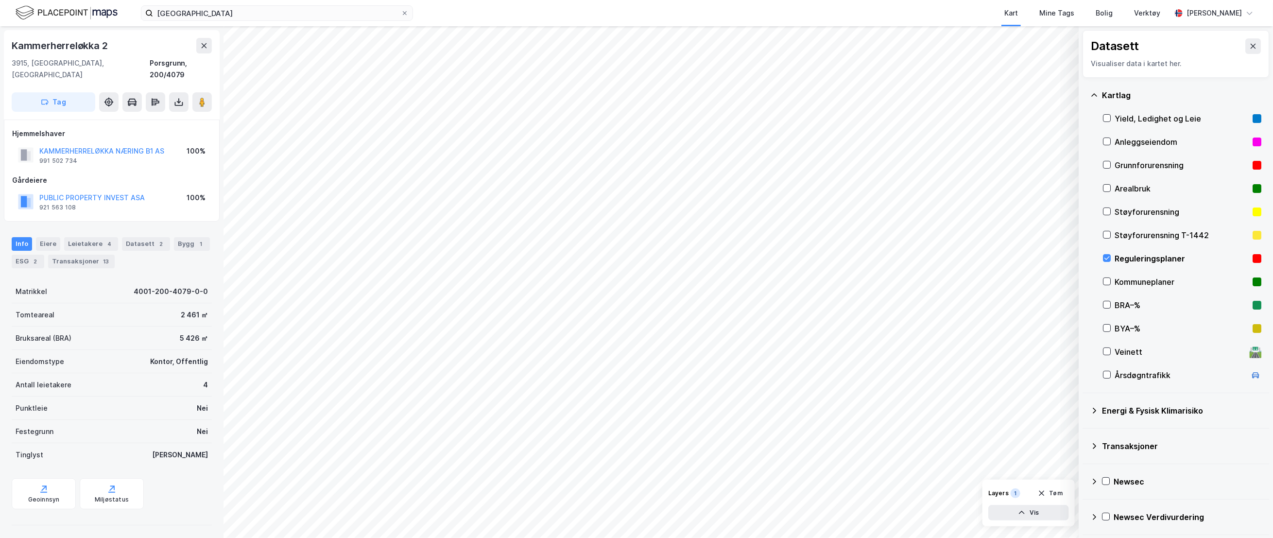 The image size is (1273, 538). What do you see at coordinates (67, 13) in the screenshot?
I see `img: logo.f888ab2527a4732fd821a326f86c7f29.svg` at bounding box center [67, 13].